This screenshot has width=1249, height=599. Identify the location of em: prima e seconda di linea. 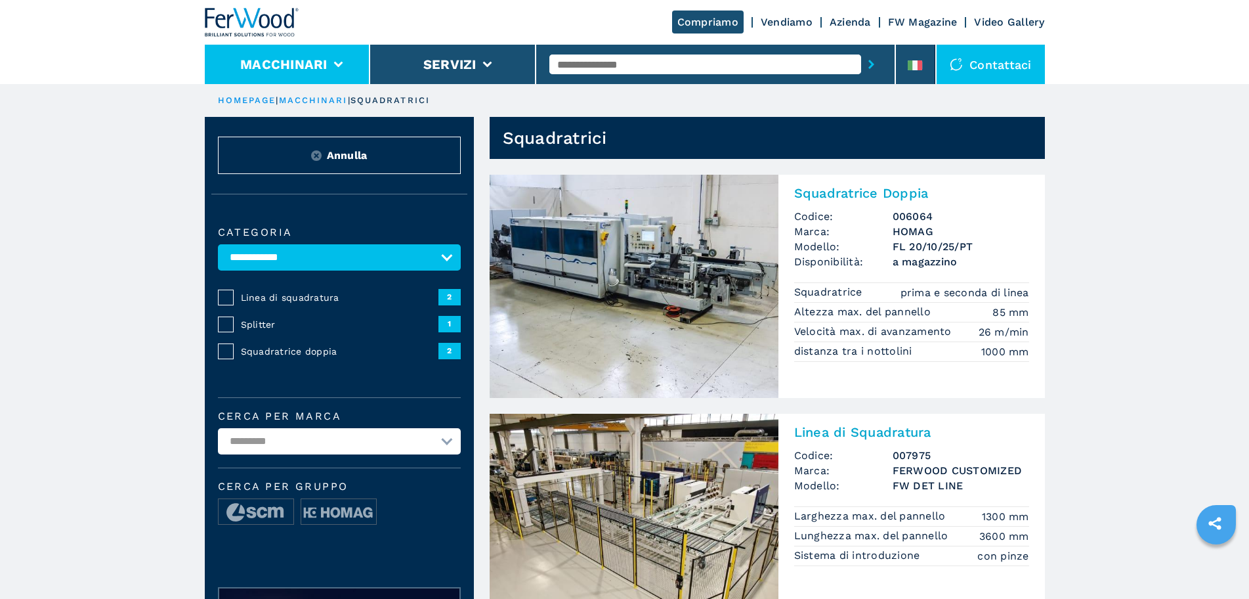
(965, 292).